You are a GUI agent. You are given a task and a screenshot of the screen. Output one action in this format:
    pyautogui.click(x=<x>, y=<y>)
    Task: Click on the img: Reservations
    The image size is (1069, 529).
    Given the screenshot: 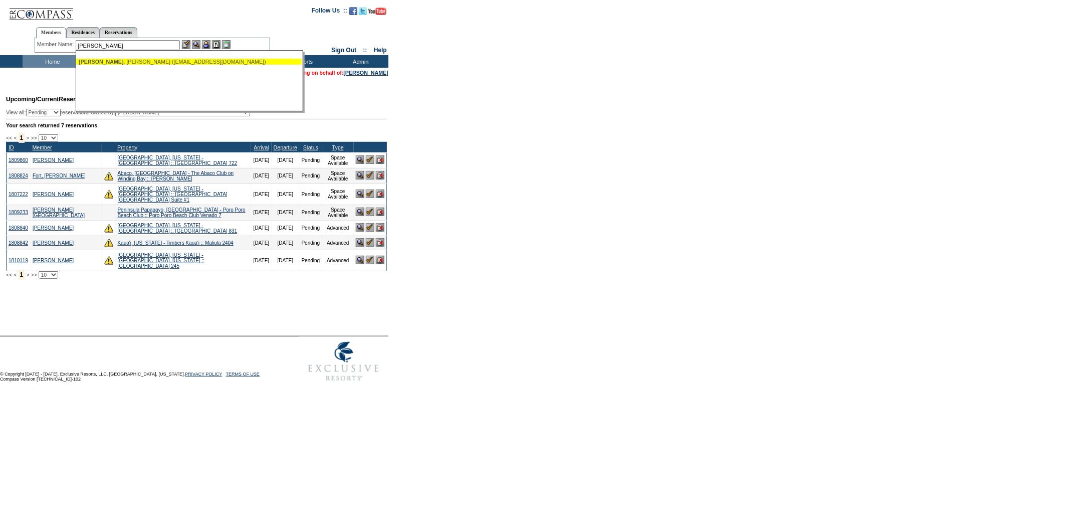 What is the action you would take?
    pyautogui.click(x=216, y=44)
    